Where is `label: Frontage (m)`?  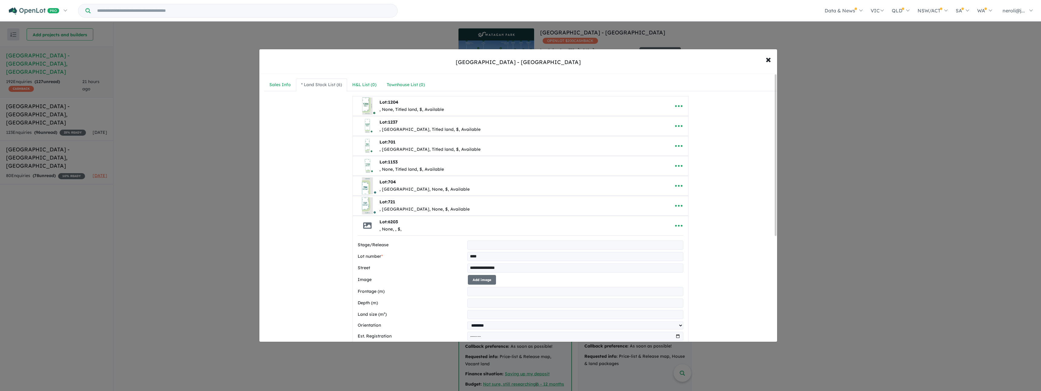 label: Frontage (m) is located at coordinates (411, 292).